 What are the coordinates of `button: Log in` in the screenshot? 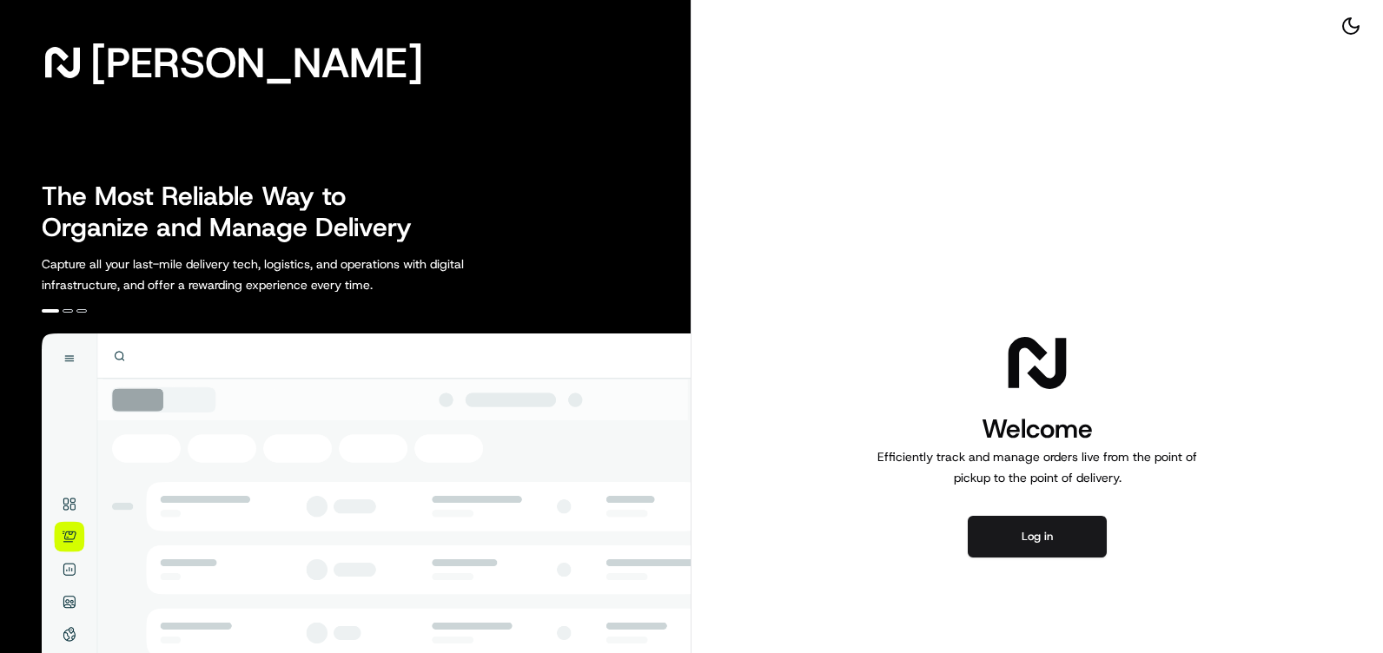 It's located at (1037, 537).